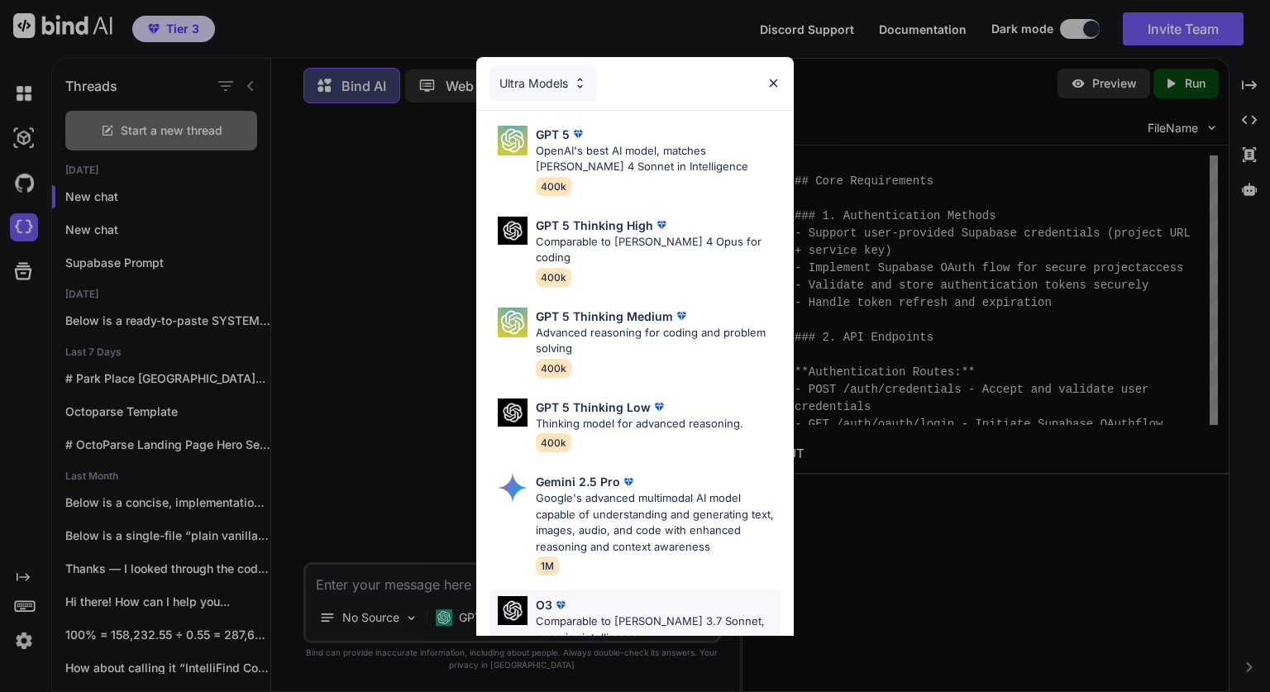 Image resolution: width=1270 pixels, height=692 pixels. Describe the element at coordinates (658, 341) in the screenshot. I see `p: Advanced reasoning for coding and problem solving` at that location.